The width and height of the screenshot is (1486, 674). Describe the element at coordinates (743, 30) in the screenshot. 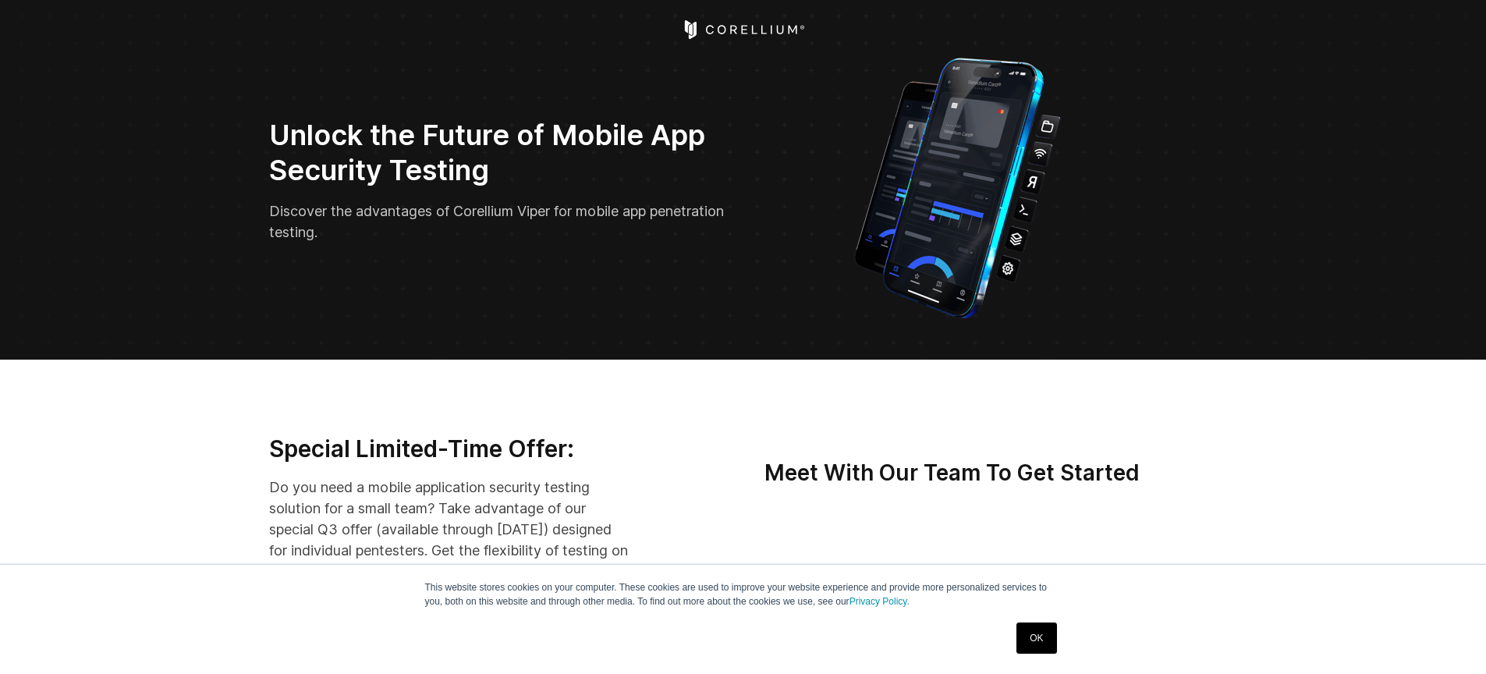

I see `a: Corellium Home` at that location.